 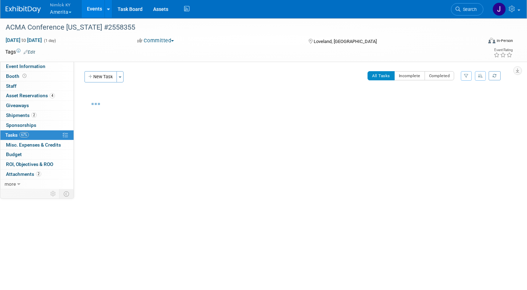 What do you see at coordinates (11, 86) in the screenshot?
I see `span: Staff` at bounding box center [11, 86].